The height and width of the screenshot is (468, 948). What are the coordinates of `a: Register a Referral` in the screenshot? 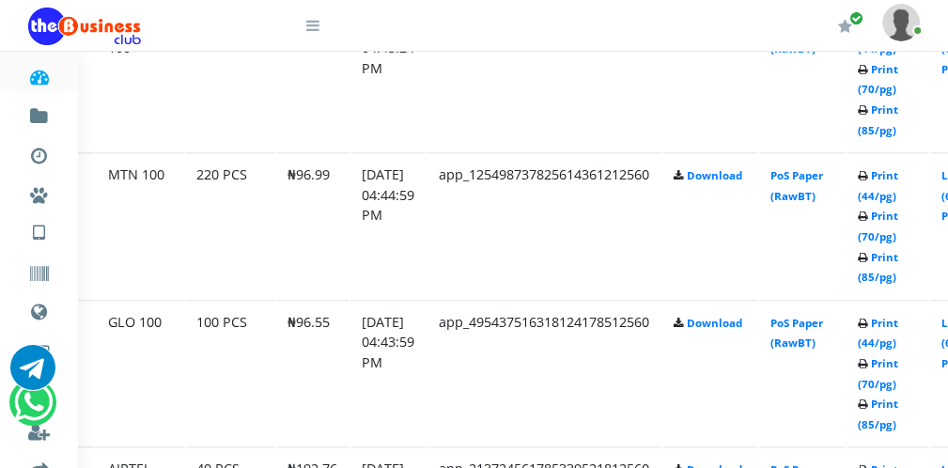 It's located at (39, 428).